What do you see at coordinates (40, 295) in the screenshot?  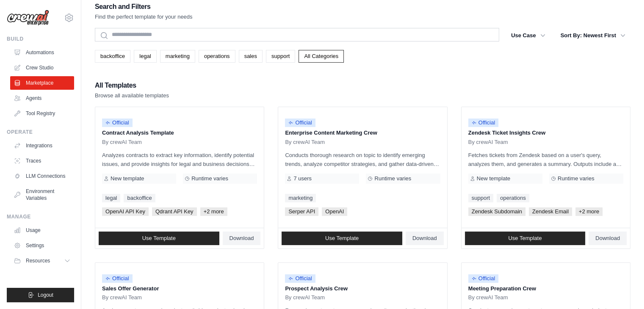 I see `button: Logout` at bounding box center [40, 295].